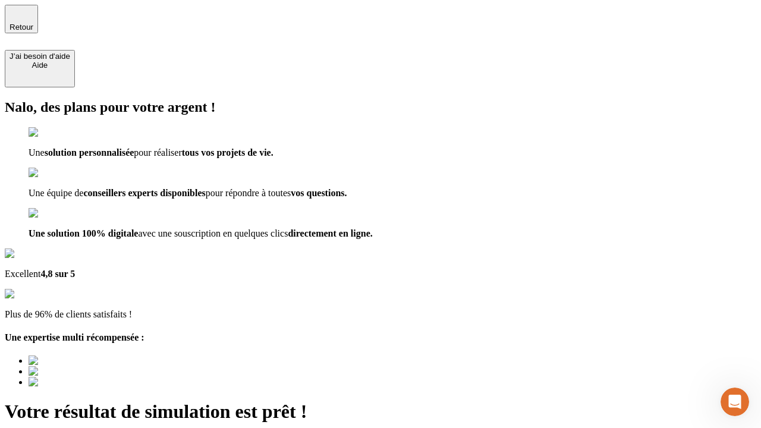  I want to click on strong: conseillers experts disponibles, so click(144, 193).